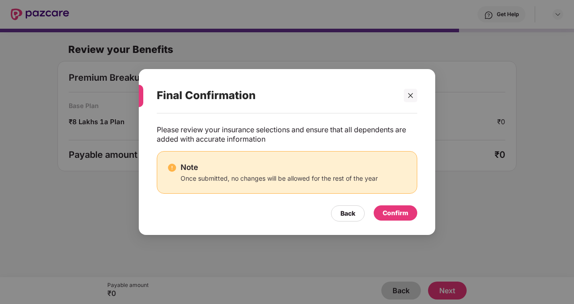  What do you see at coordinates (276, 96) in the screenshot?
I see `div: Final Confirmation` at bounding box center [276, 96].